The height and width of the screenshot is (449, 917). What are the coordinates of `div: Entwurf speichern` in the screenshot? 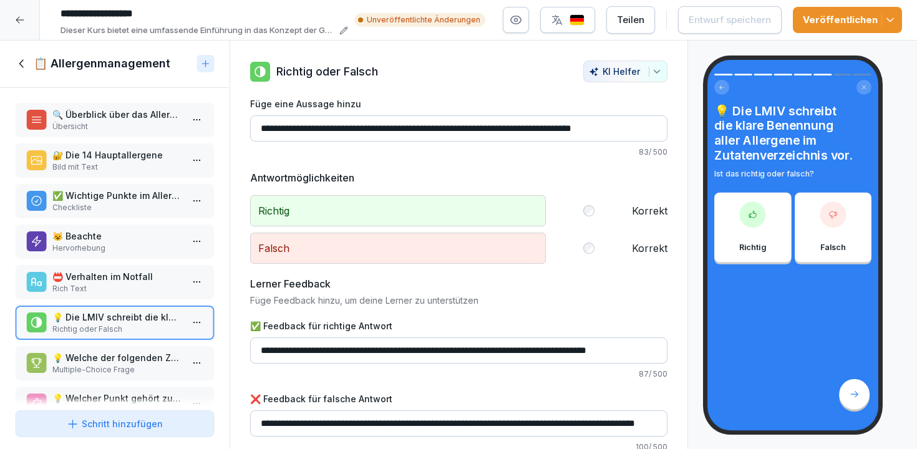 It's located at (730, 20).